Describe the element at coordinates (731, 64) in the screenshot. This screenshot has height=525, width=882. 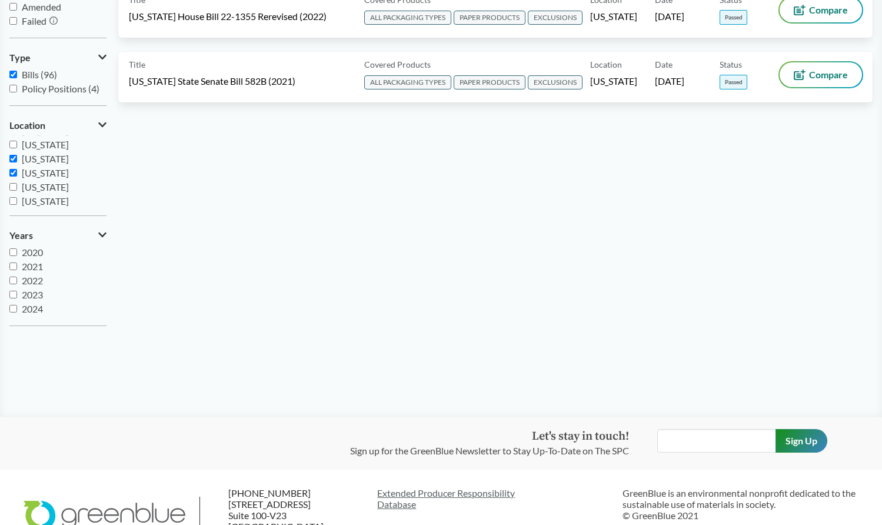
I see `span: Status` at that location.